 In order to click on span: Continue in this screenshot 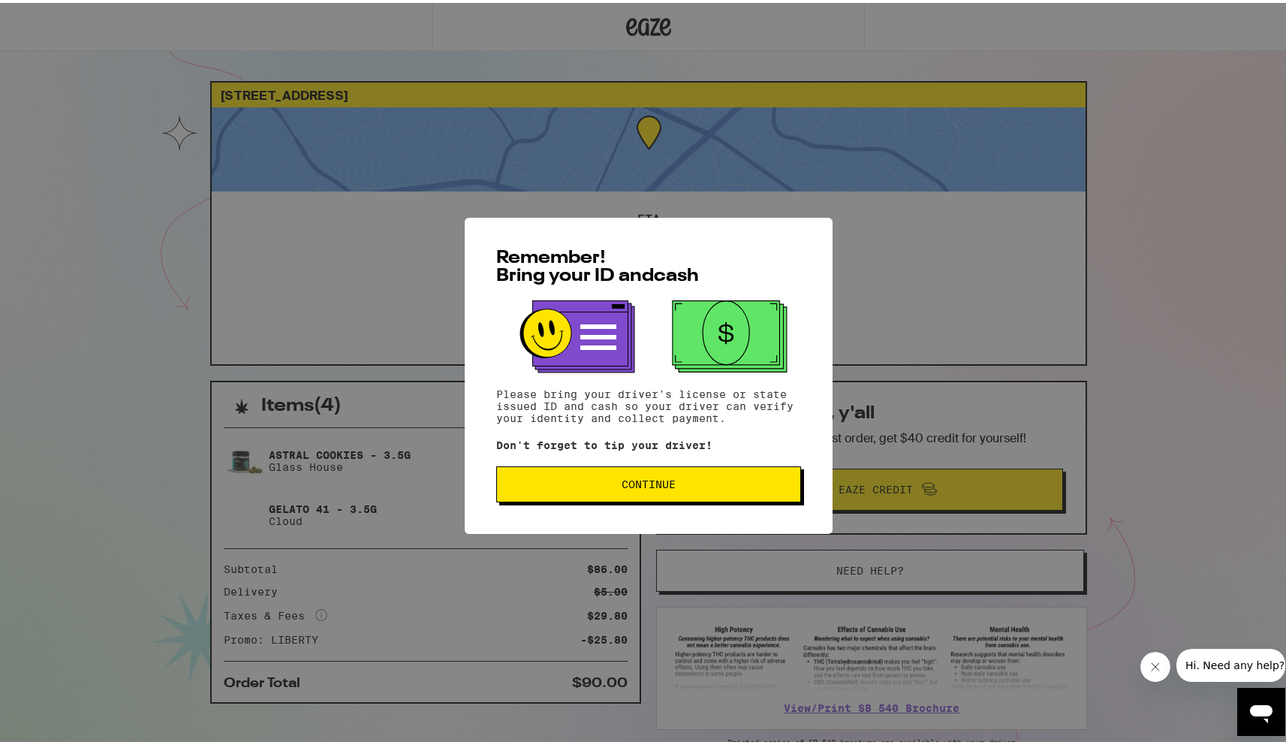, I will do `click(649, 481)`.